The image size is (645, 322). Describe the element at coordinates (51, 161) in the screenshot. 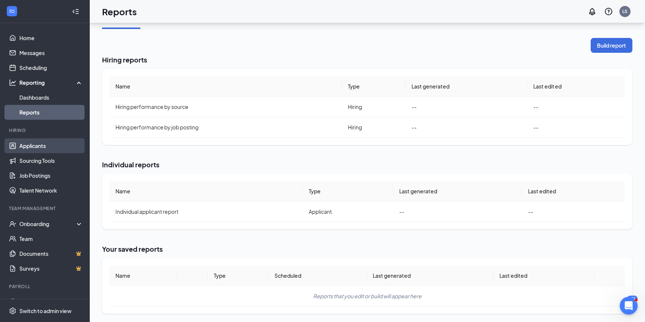

I see `a: Sourcing Tools` at that location.